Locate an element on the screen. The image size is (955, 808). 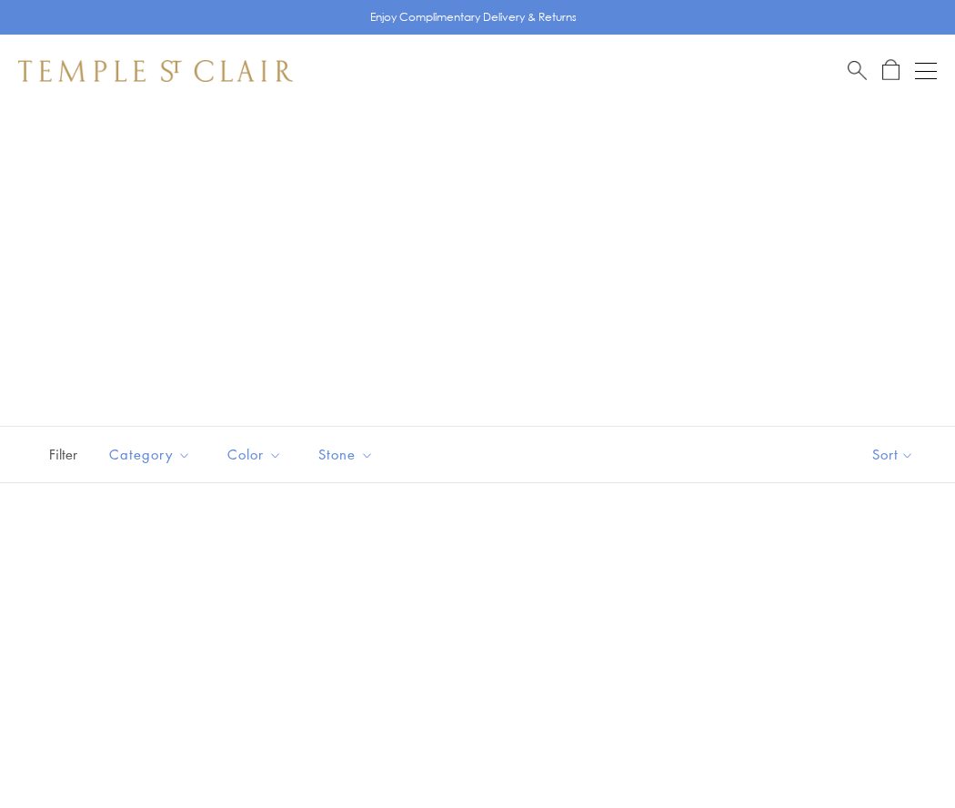
button: Stone is located at coordinates (346, 454).